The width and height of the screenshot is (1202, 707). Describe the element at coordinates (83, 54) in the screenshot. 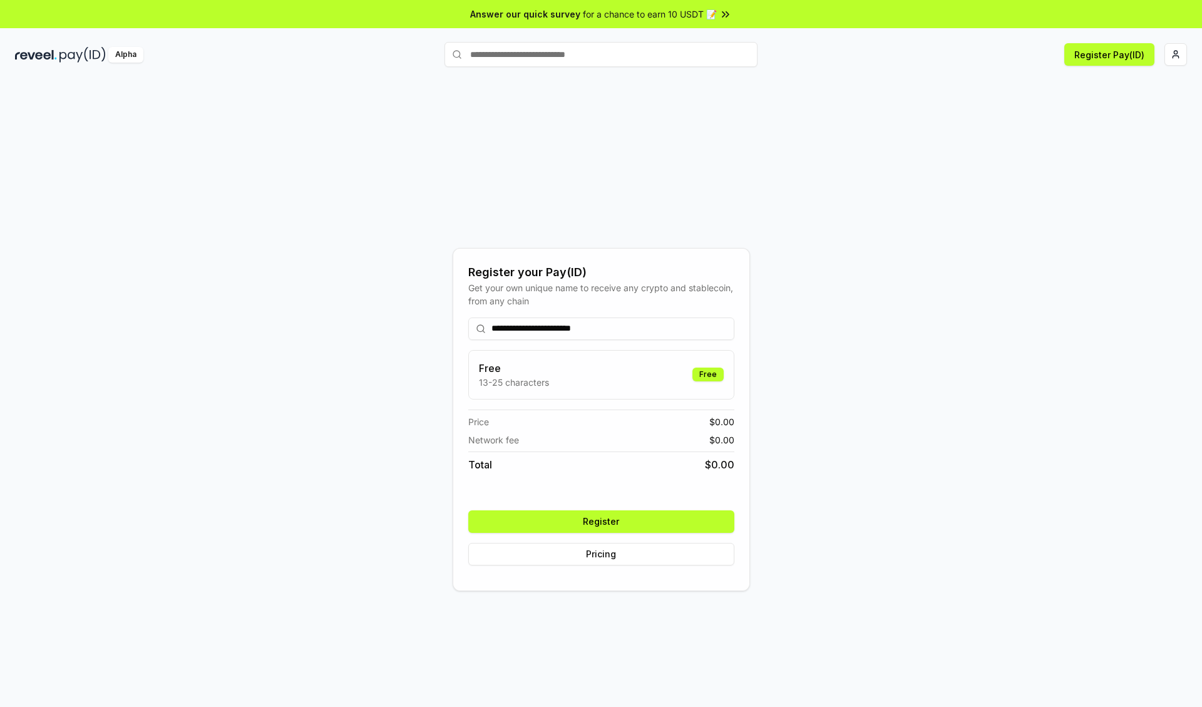

I see `img: pay_id` at that location.